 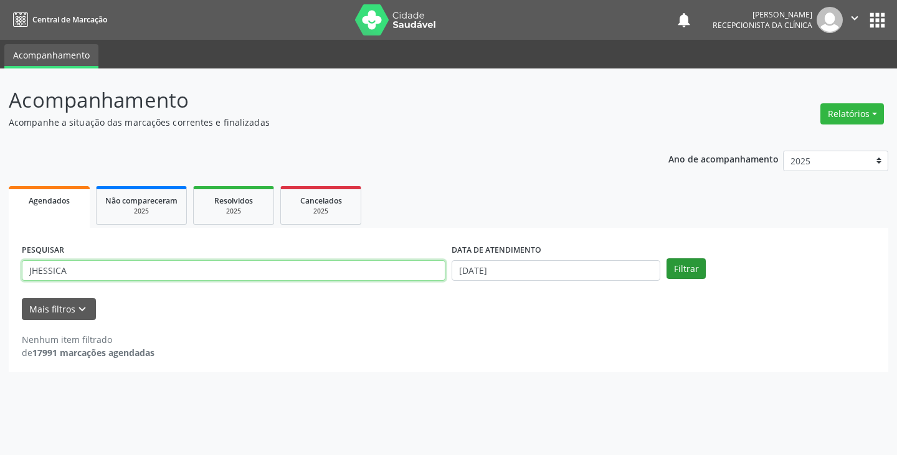 What do you see at coordinates (49, 201) in the screenshot?
I see `span: Agendados` at bounding box center [49, 201].